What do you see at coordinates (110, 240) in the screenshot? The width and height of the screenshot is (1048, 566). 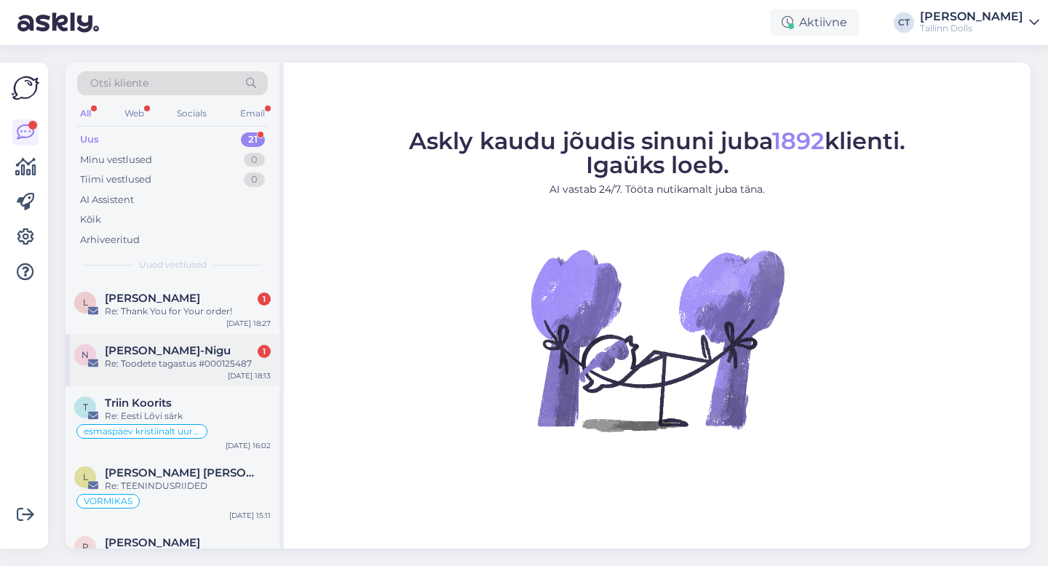 I see `div: Arhiveeritud` at bounding box center [110, 240].